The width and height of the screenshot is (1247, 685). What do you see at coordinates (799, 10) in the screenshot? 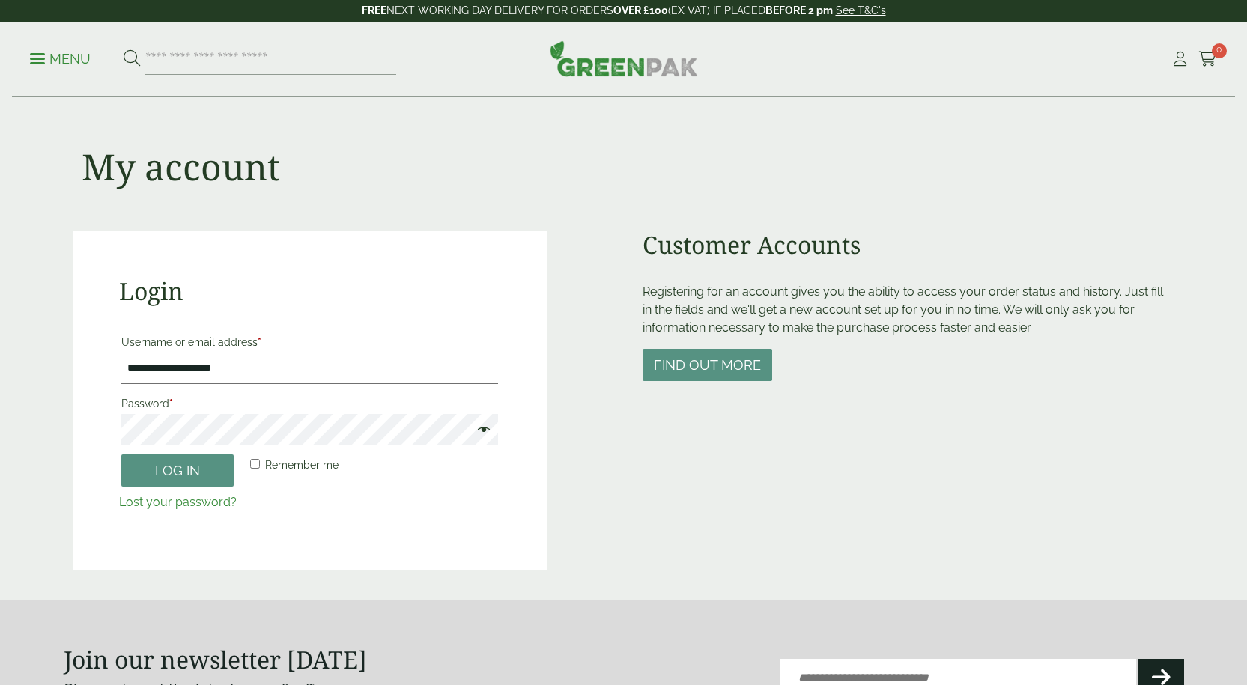
I see `strong: BEFORE 2 pm` at bounding box center [799, 10].